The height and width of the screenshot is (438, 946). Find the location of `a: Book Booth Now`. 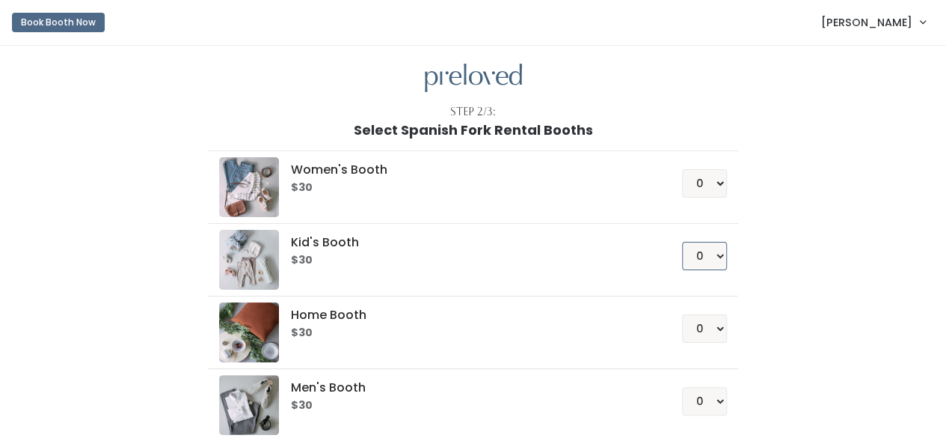

a: Book Booth Now is located at coordinates (58, 22).